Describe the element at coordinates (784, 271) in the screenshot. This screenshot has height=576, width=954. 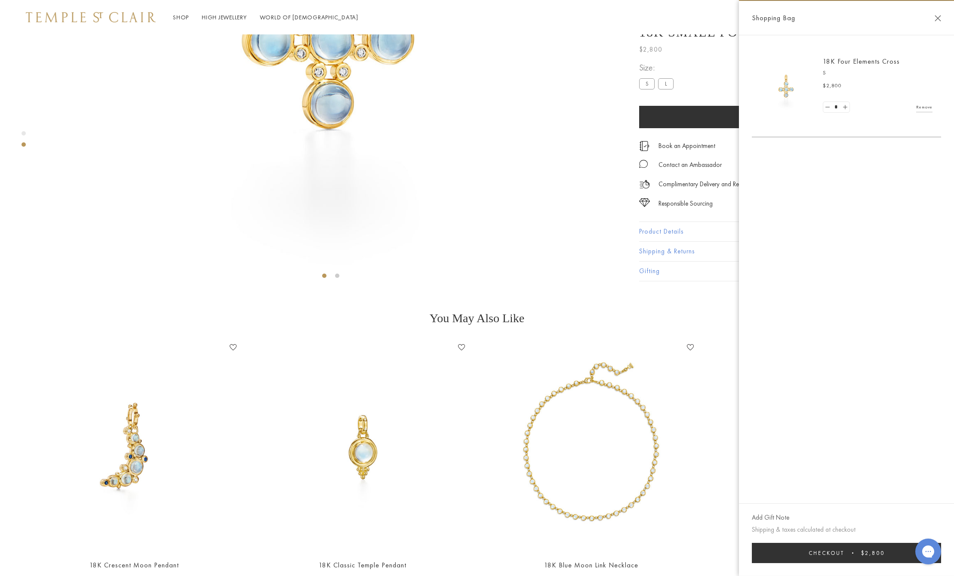
I see `button: Gifting` at that location.